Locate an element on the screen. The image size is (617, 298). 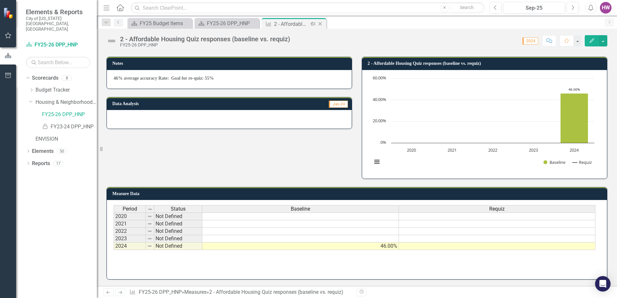
img: ClearPoint Strategy is located at coordinates (9, 13).